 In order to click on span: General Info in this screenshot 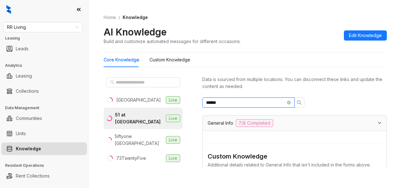, I will do `click(220, 123)`.